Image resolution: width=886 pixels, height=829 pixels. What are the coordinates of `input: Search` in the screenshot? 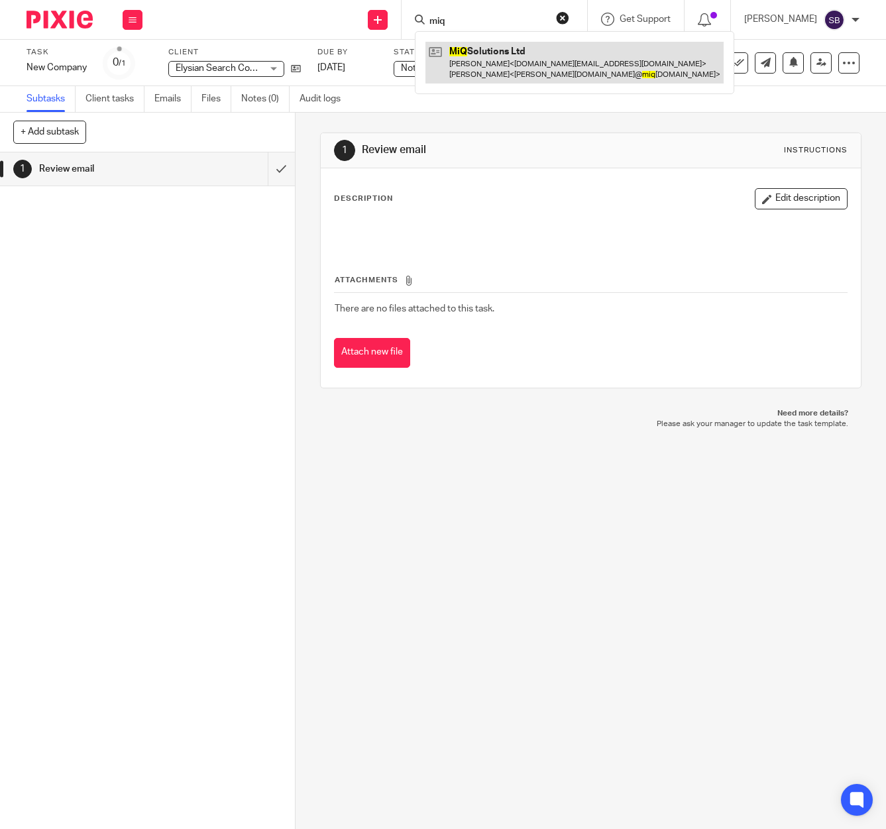 It's located at (488, 22).